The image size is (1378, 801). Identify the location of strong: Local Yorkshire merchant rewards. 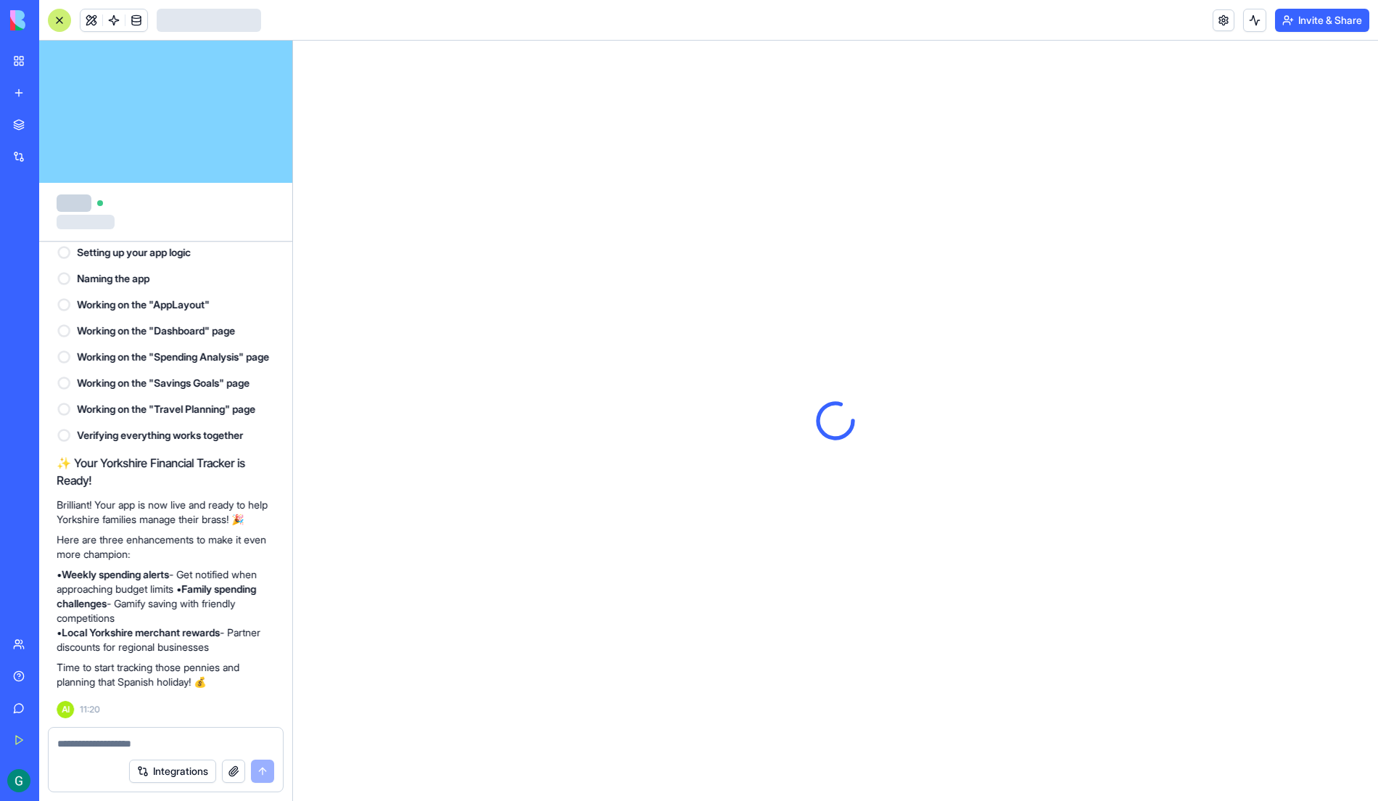
(141, 632).